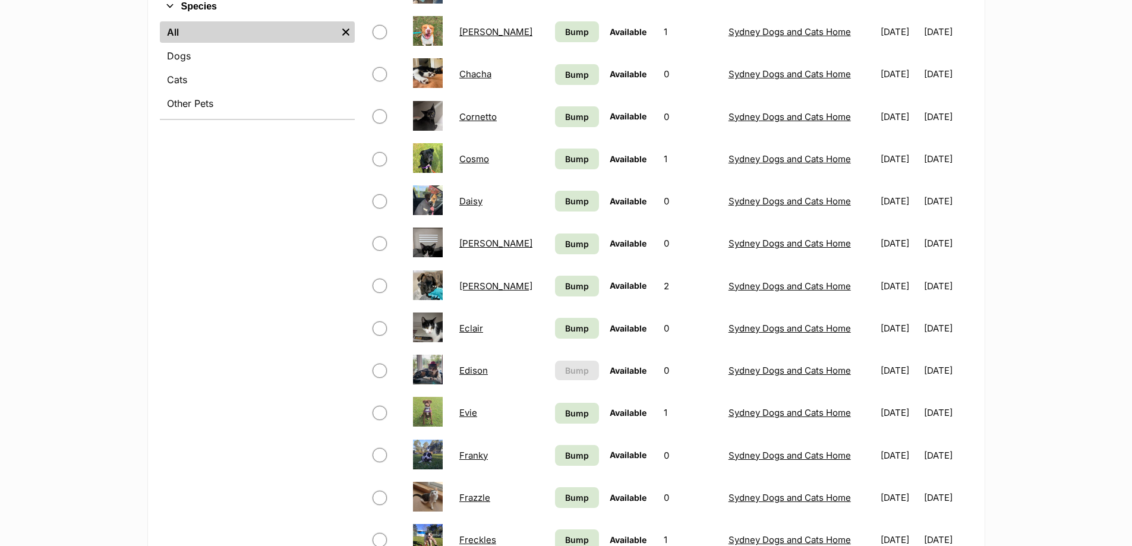 The width and height of the screenshot is (1132, 546). Describe the element at coordinates (346, 32) in the screenshot. I see `a: Remove filter` at that location.